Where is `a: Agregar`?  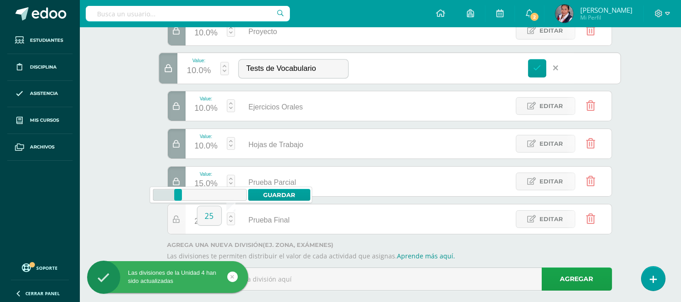
a: Agregar is located at coordinates (577, 279).